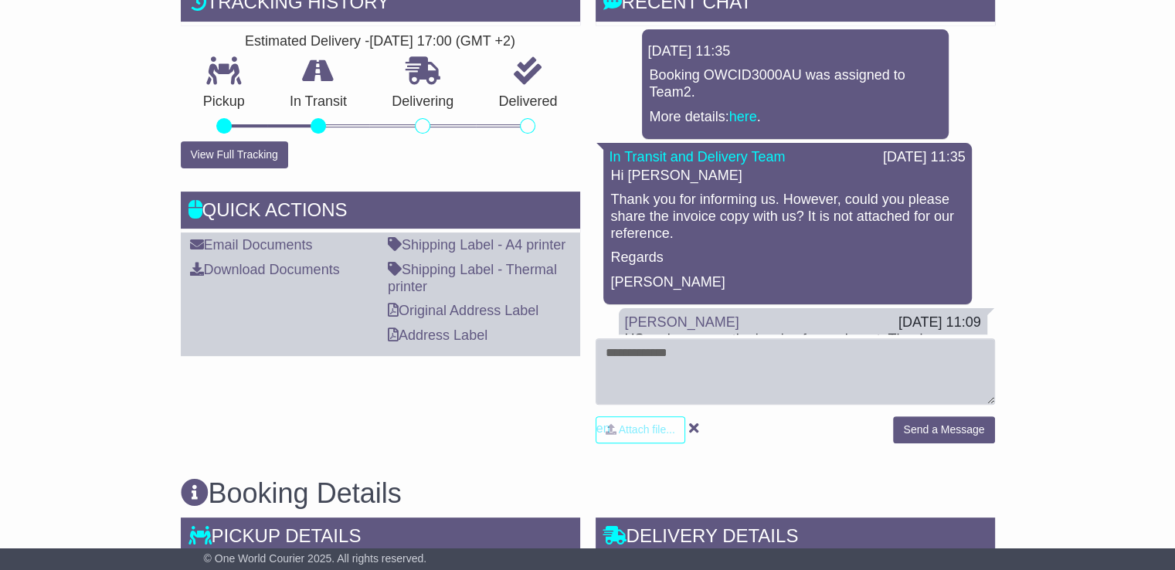 The image size is (1175, 570). What do you see at coordinates (795, 117) in the screenshot?
I see `p: More details: .` at bounding box center [795, 117].